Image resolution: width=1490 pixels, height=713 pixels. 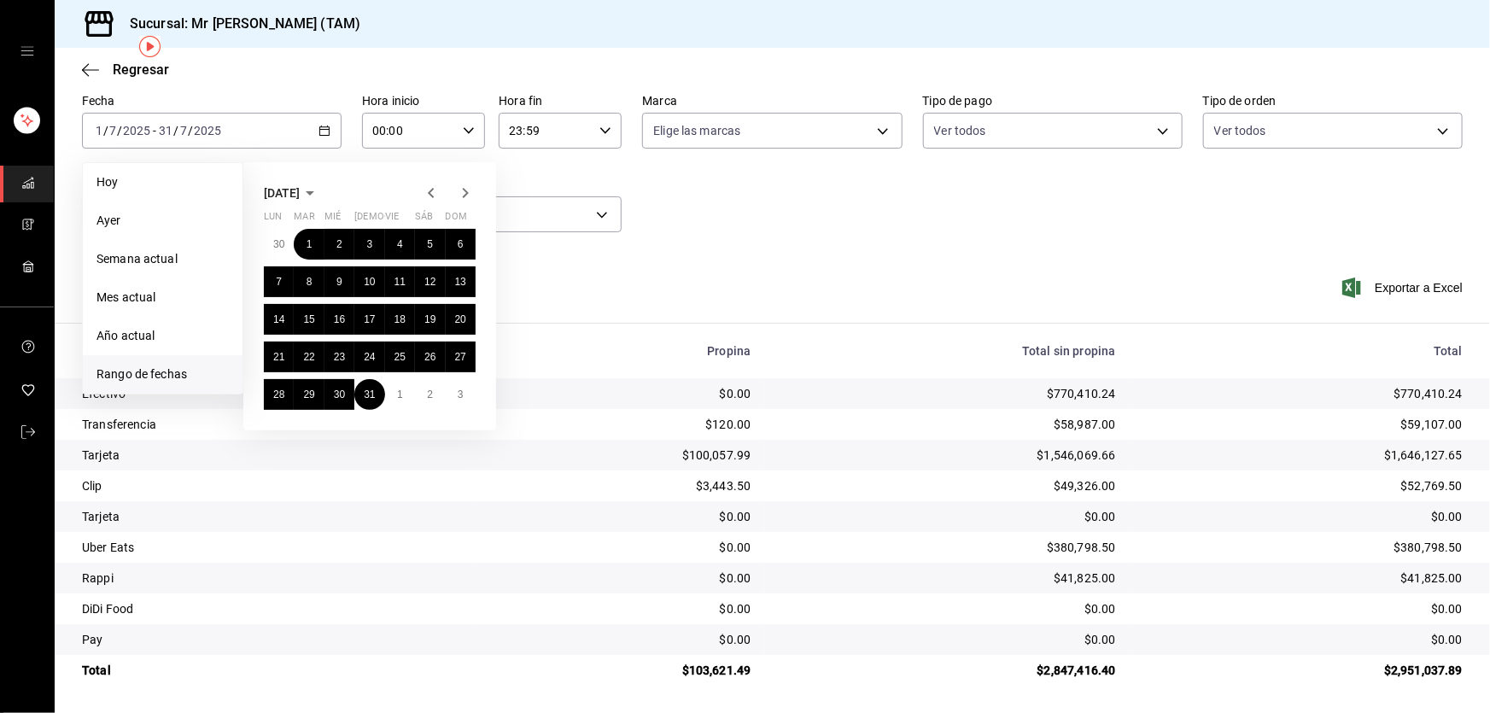 What do you see at coordinates (278, 282) in the screenshot?
I see `abbr: 7 de julio de 2025` at bounding box center [278, 282].